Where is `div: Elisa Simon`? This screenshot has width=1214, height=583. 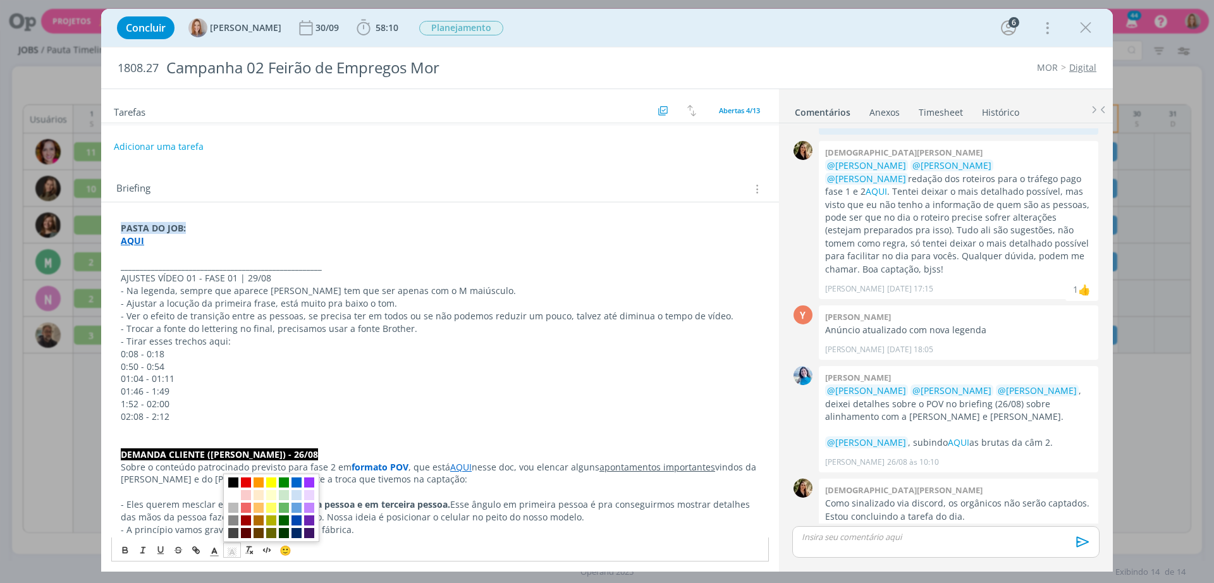
div: Elisa Simon is located at coordinates (1084, 290).